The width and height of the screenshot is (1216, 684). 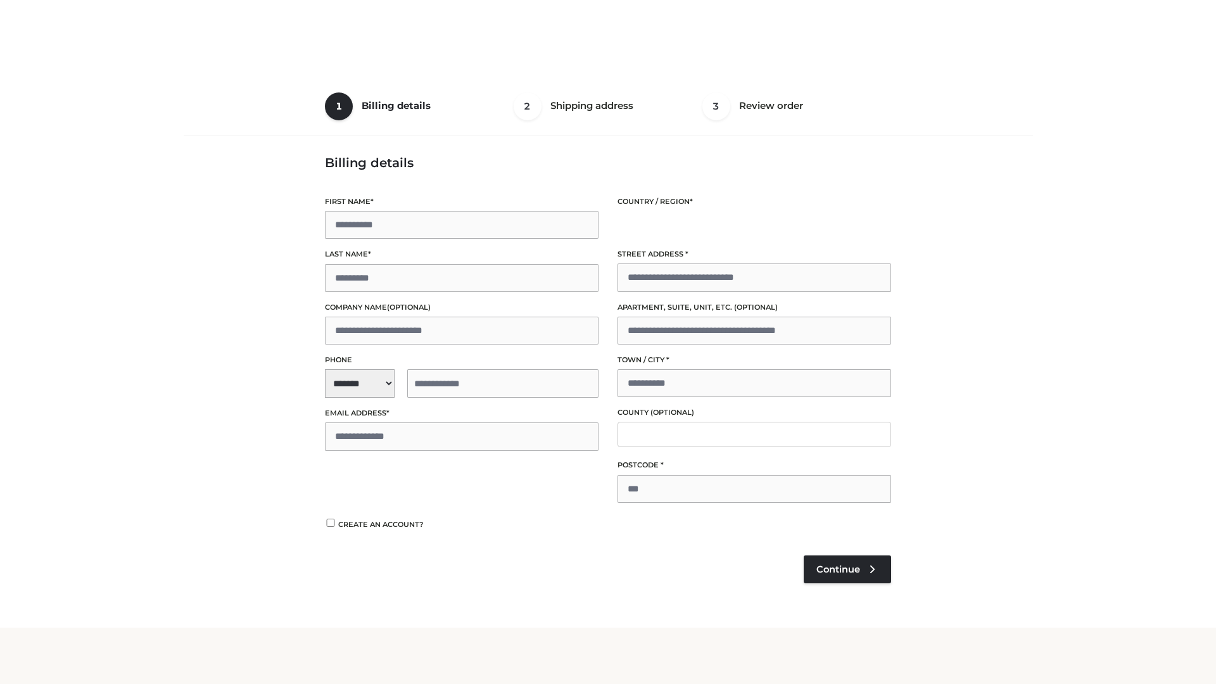 What do you see at coordinates (462, 254) in the screenshot?
I see `label: Last name` at bounding box center [462, 254].